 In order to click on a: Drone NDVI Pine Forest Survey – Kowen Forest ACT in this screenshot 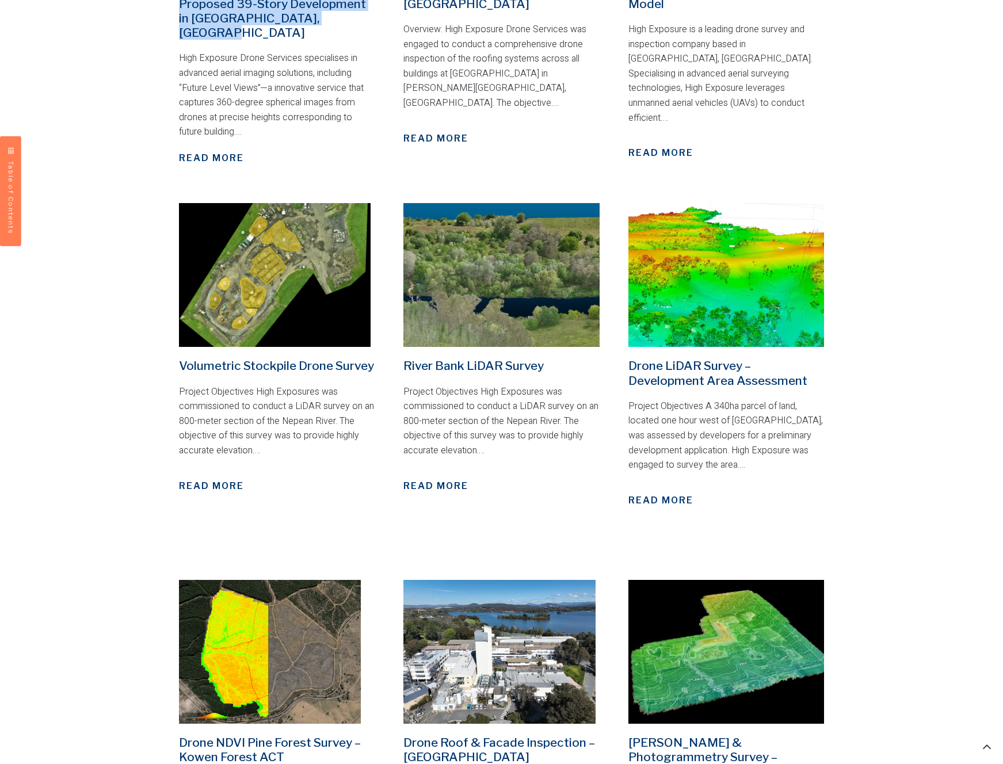, I will do `click(270, 750)`.